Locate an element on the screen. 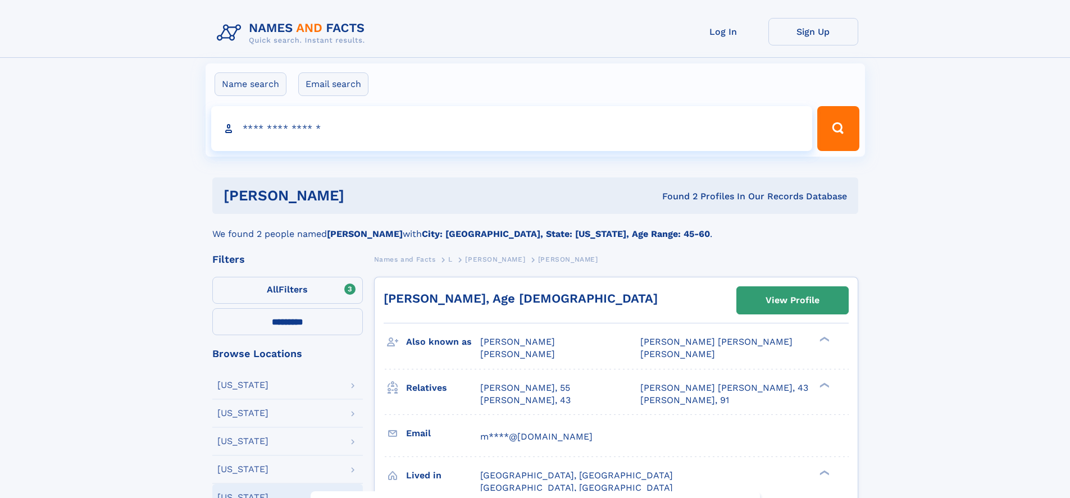 Image resolution: width=1070 pixels, height=498 pixels. div: Filters is located at coordinates (288, 260).